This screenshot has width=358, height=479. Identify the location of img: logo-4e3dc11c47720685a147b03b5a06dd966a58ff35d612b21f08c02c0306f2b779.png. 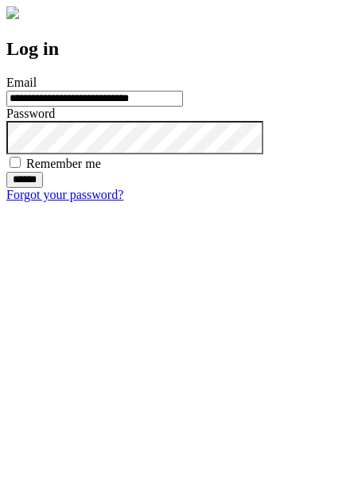
(13, 13).